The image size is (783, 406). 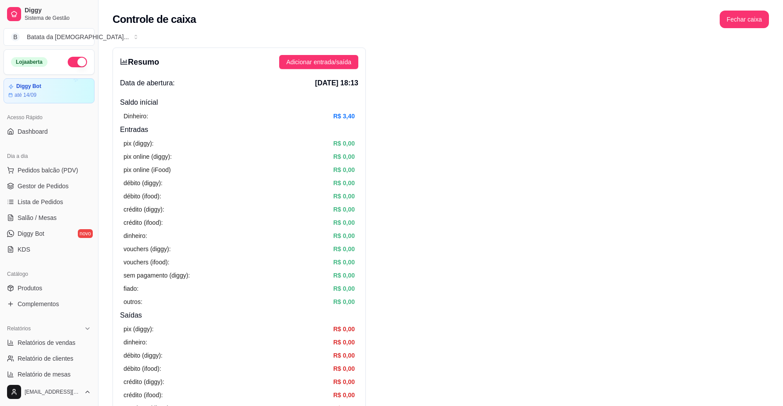 I want to click on a: Gestor de Pedidos, so click(x=49, y=186).